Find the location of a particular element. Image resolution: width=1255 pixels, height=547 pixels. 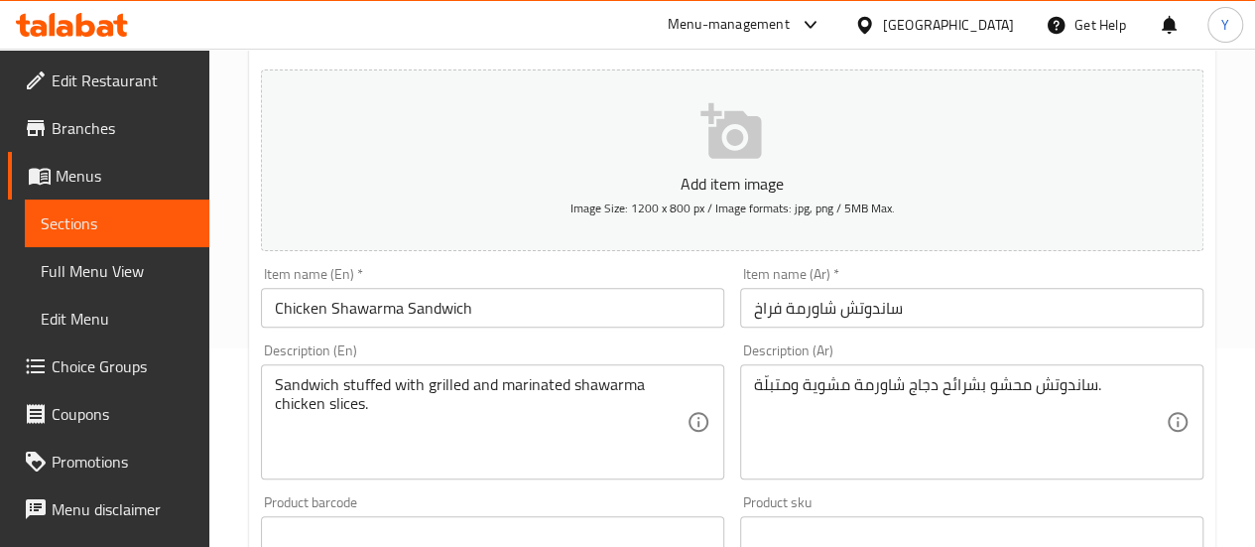

span: Edit Menu is located at coordinates (117, 319).